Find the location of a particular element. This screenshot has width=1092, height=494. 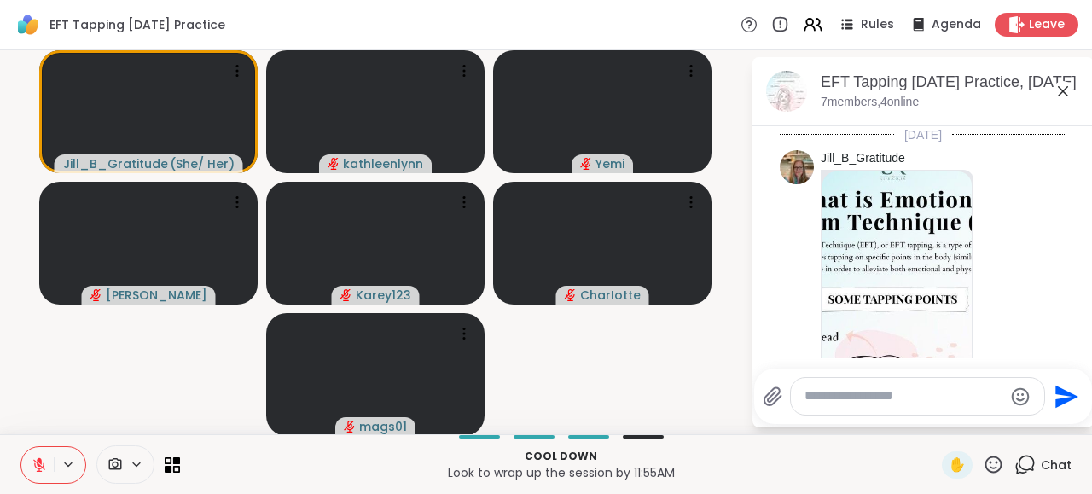

p: Cool down is located at coordinates (561, 457).